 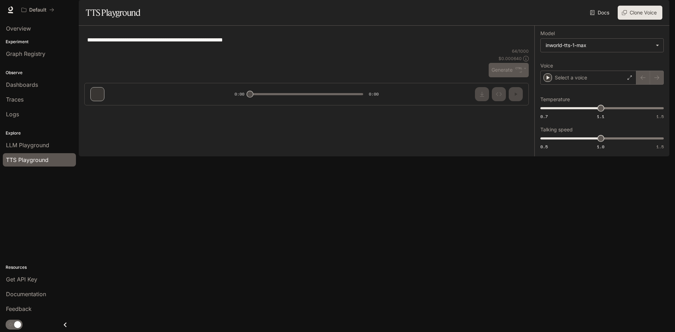 I want to click on span: 1.0, so click(x=600, y=146).